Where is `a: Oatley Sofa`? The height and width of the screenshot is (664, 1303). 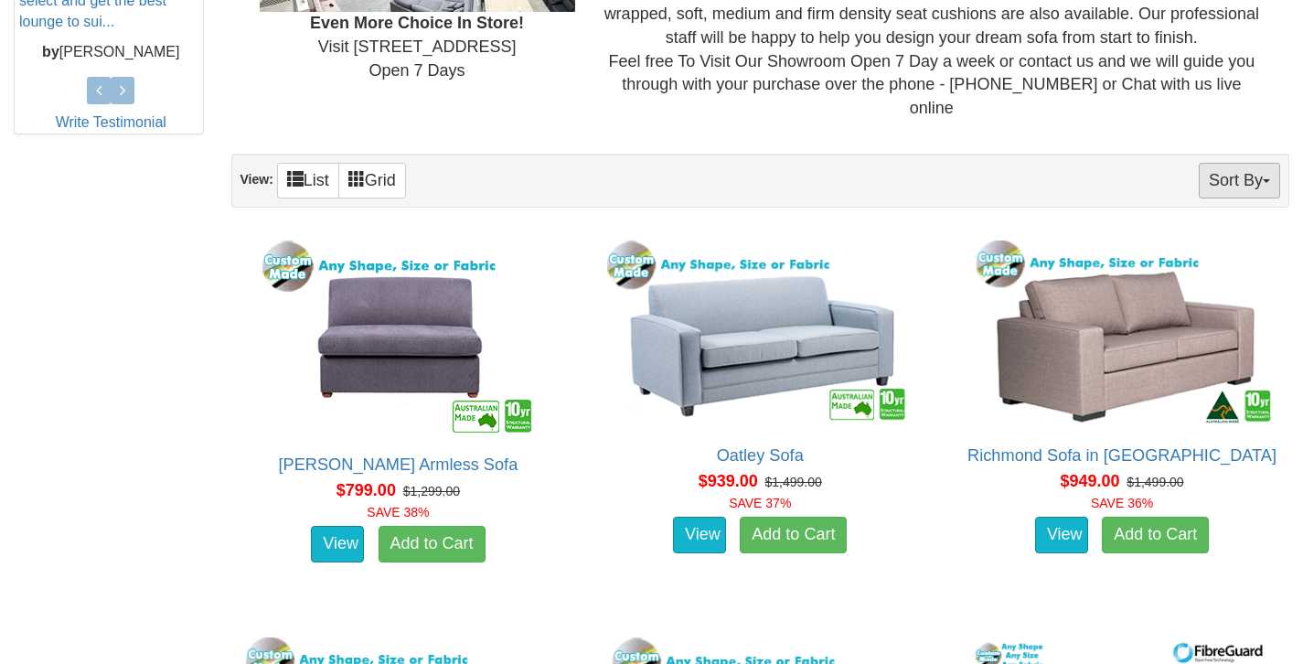 a: Oatley Sofa is located at coordinates (760, 456).